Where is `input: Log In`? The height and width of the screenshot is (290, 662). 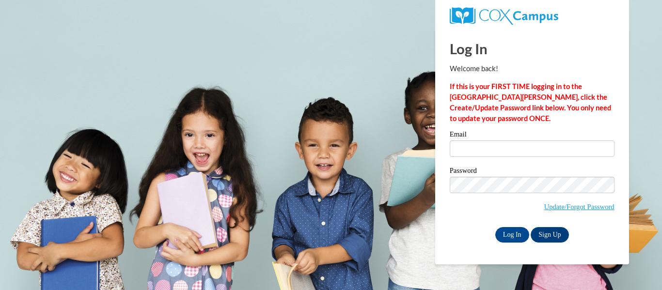 input: Log In is located at coordinates (512, 235).